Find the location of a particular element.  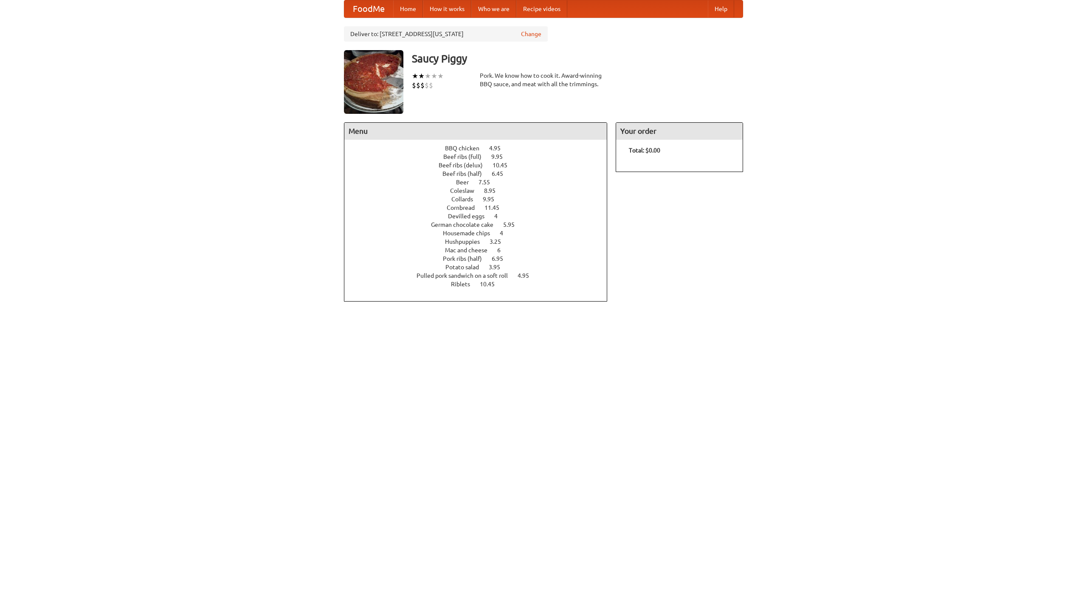

a: Coleslaw 8.95 is located at coordinates (481, 191).